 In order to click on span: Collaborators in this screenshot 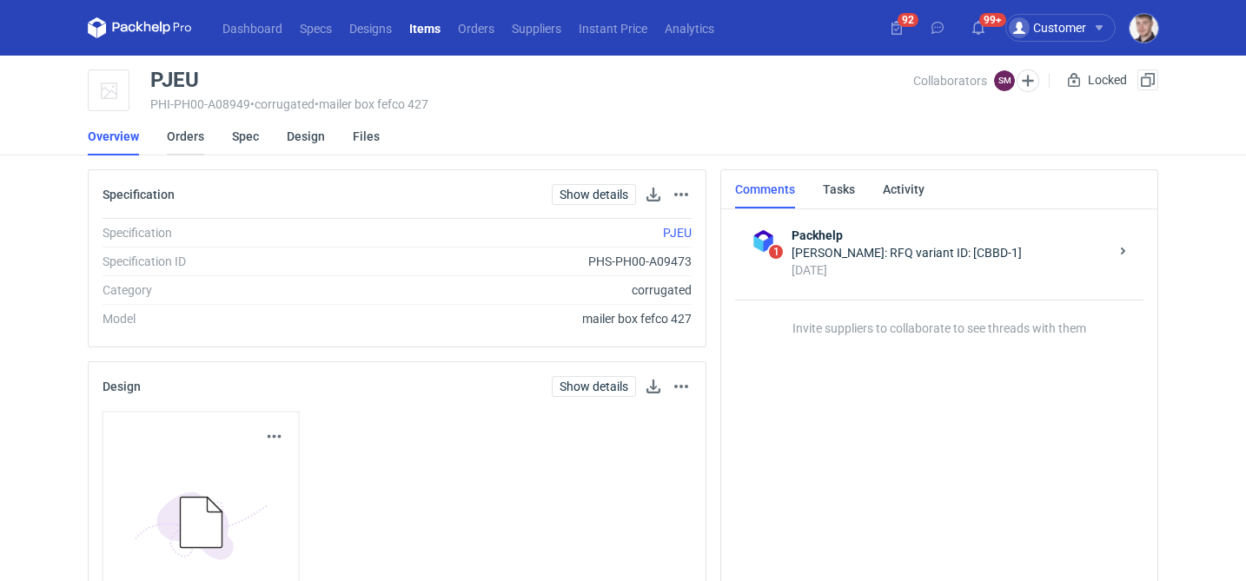, I will do `click(950, 81)`.